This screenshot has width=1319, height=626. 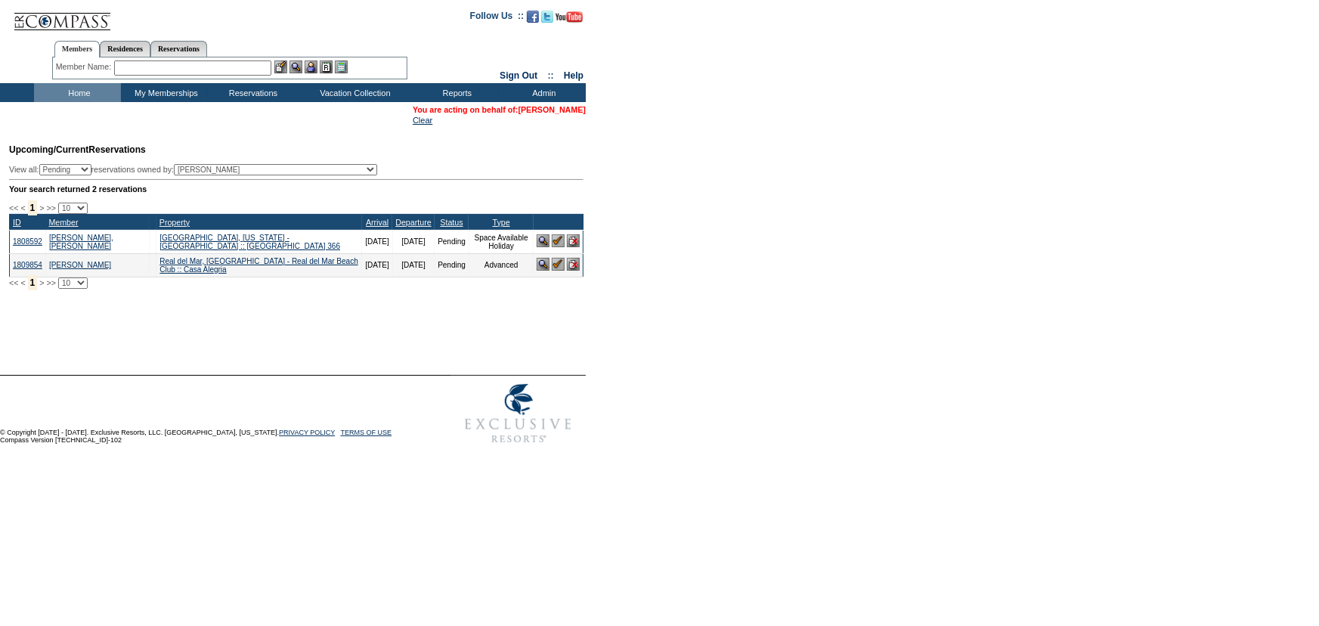 I want to click on a: Property, so click(x=175, y=222).